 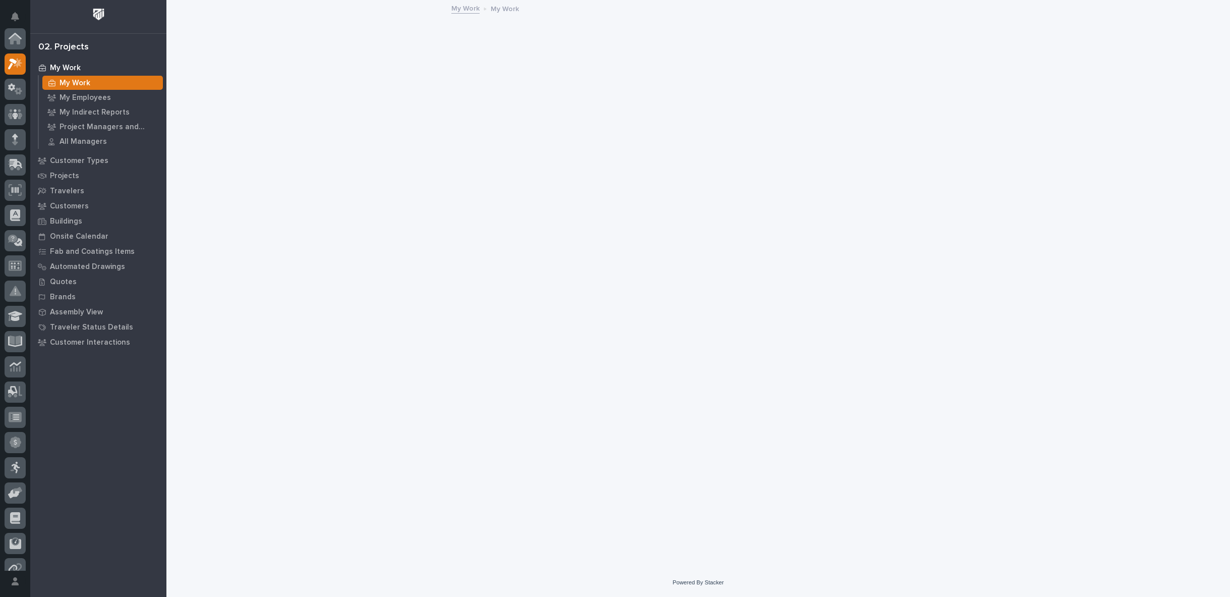 What do you see at coordinates (87, 267) in the screenshot?
I see `p: Automated Drawings` at bounding box center [87, 267].